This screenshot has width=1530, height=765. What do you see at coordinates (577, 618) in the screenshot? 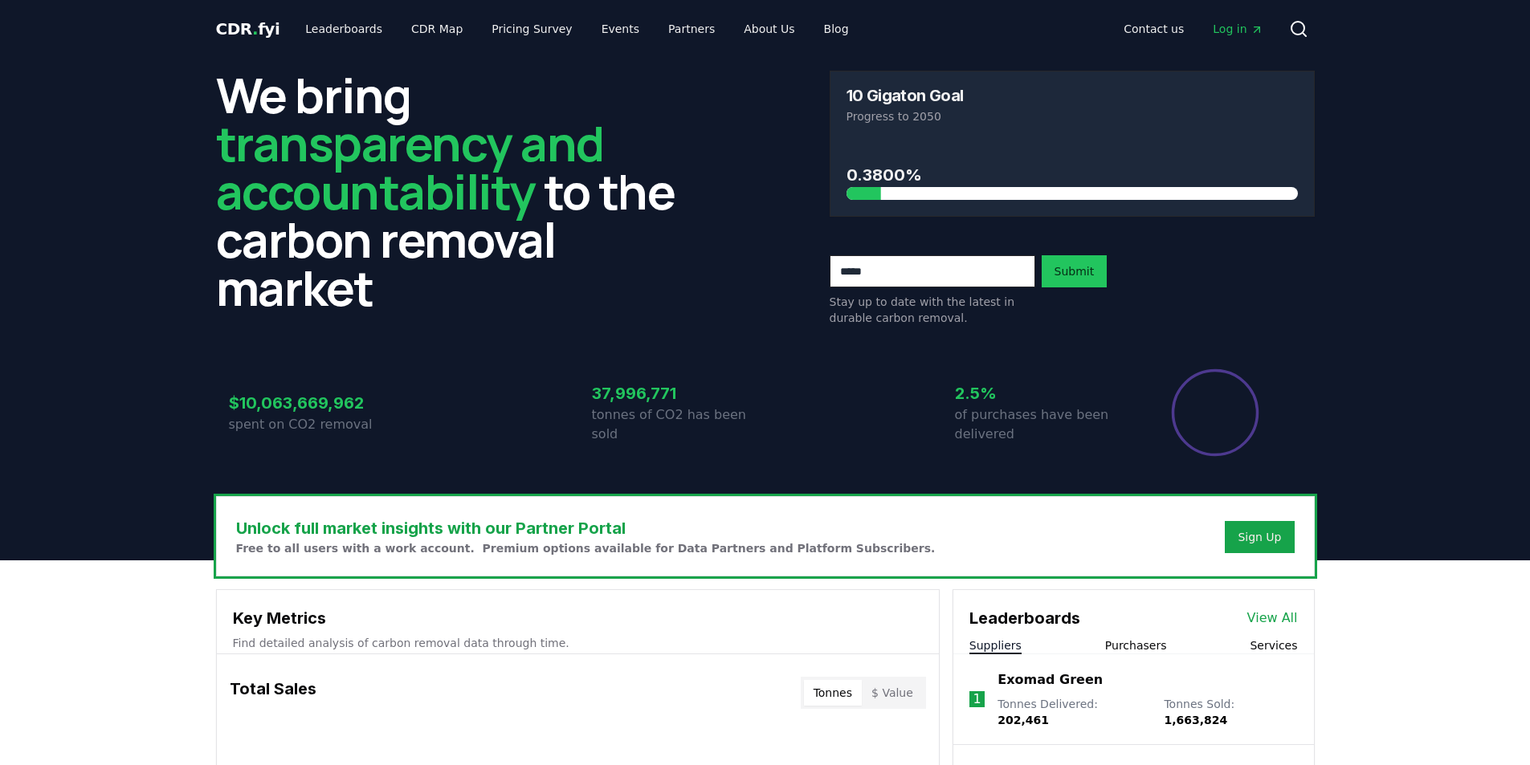
I see `h3: Key Metrics` at bounding box center [577, 618].